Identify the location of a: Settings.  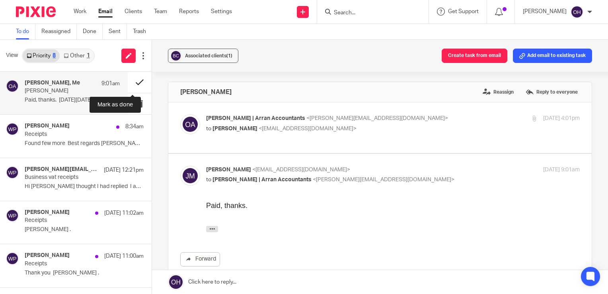
(221, 12).